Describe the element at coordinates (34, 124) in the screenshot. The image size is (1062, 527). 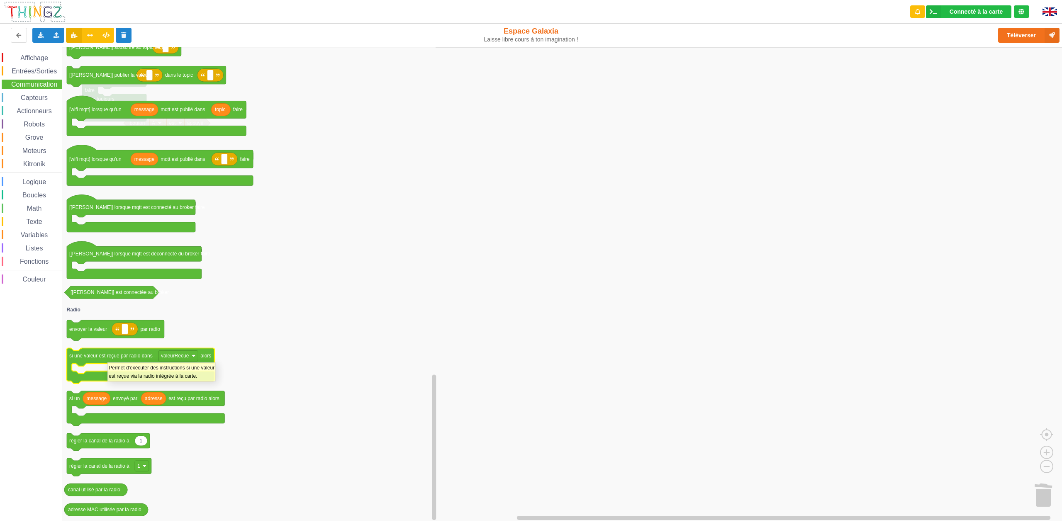
I see `span: Robots` at that location.